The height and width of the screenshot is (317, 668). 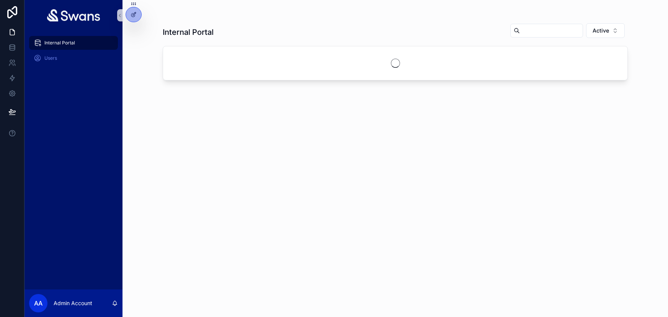 What do you see at coordinates (601, 31) in the screenshot?
I see `span: Active` at bounding box center [601, 31].